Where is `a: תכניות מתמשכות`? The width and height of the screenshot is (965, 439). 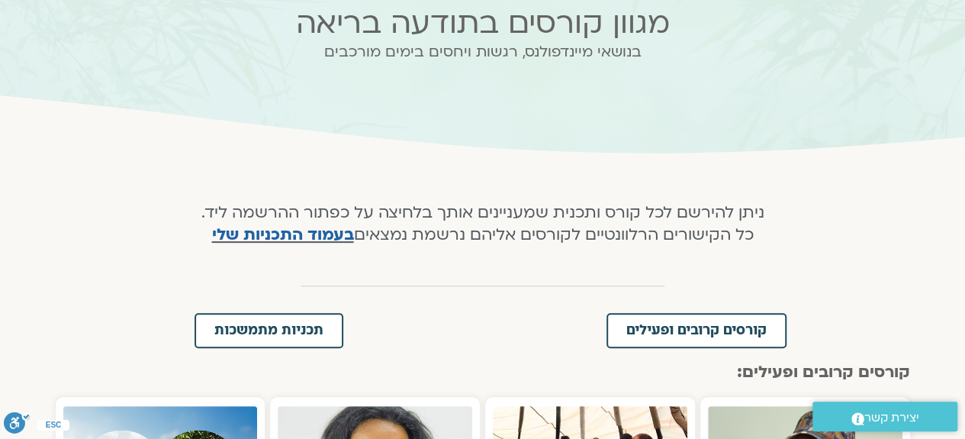
a: תכניות מתמשכות is located at coordinates (269, 330).